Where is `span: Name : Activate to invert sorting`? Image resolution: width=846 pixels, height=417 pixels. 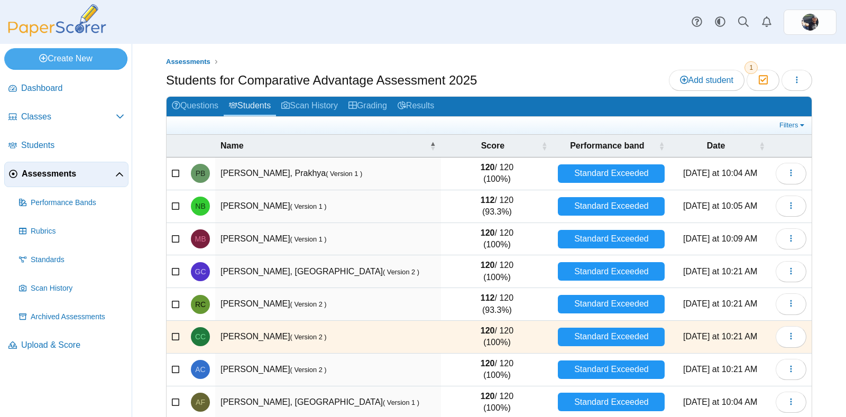 span: Name : Activate to invert sorting is located at coordinates (432, 146).